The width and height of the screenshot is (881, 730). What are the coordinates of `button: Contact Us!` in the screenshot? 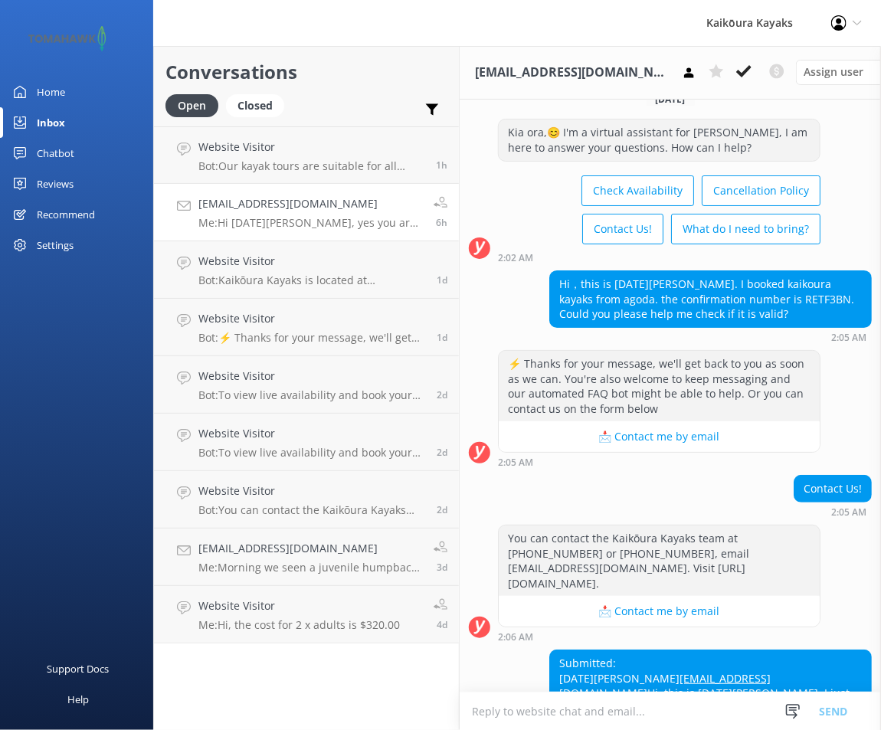 It's located at (623, 229).